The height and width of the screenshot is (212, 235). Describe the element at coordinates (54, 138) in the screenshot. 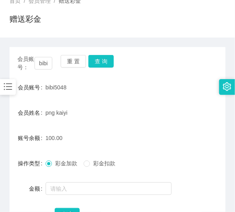

I see `span: 100.00` at that location.